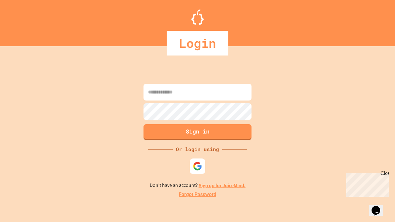  What do you see at coordinates (197, 43) in the screenshot?
I see `div: Login` at bounding box center [197, 43].